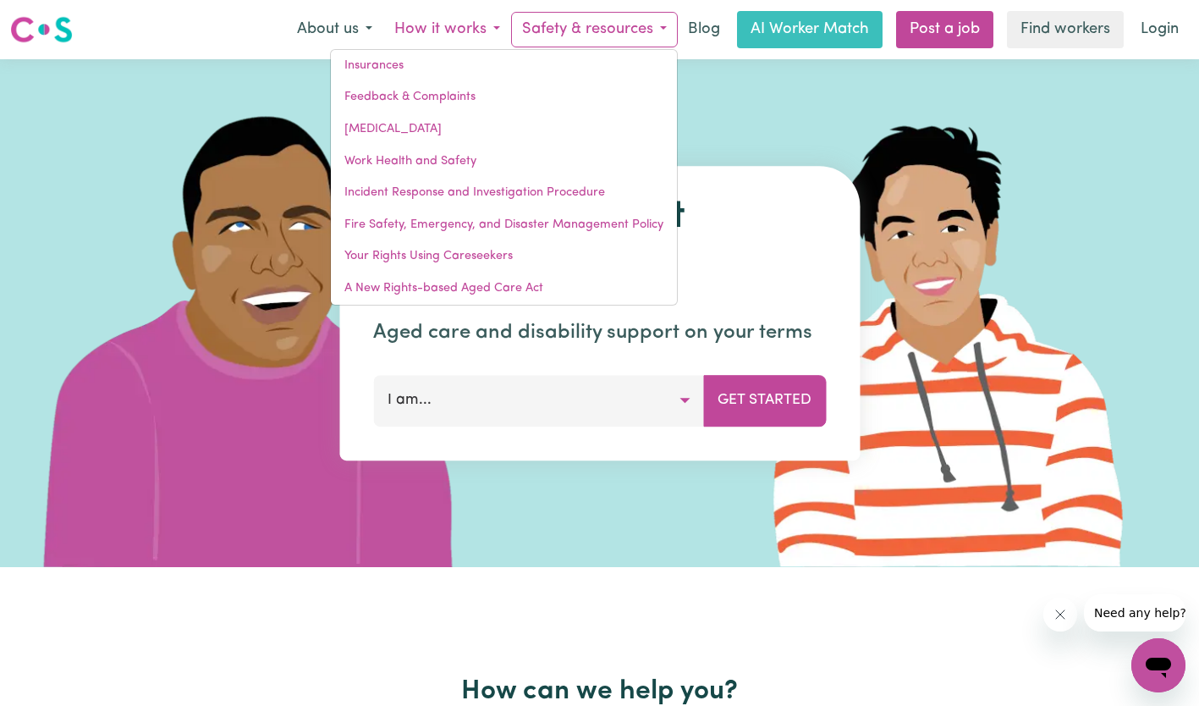 This screenshot has width=1199, height=706. Describe the element at coordinates (56, 19) in the screenshot. I see `span: Need any help?` at that location.